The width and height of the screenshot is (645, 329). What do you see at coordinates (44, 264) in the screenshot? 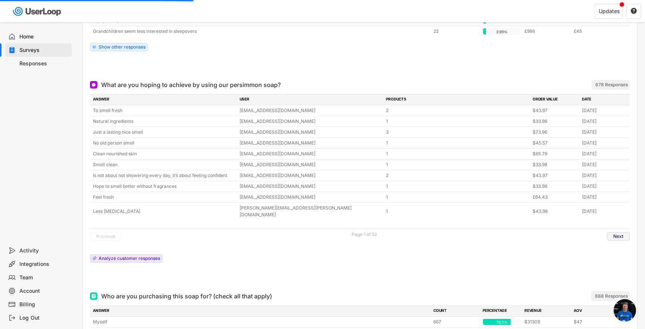
I see `div: Integrations` at bounding box center [44, 264].